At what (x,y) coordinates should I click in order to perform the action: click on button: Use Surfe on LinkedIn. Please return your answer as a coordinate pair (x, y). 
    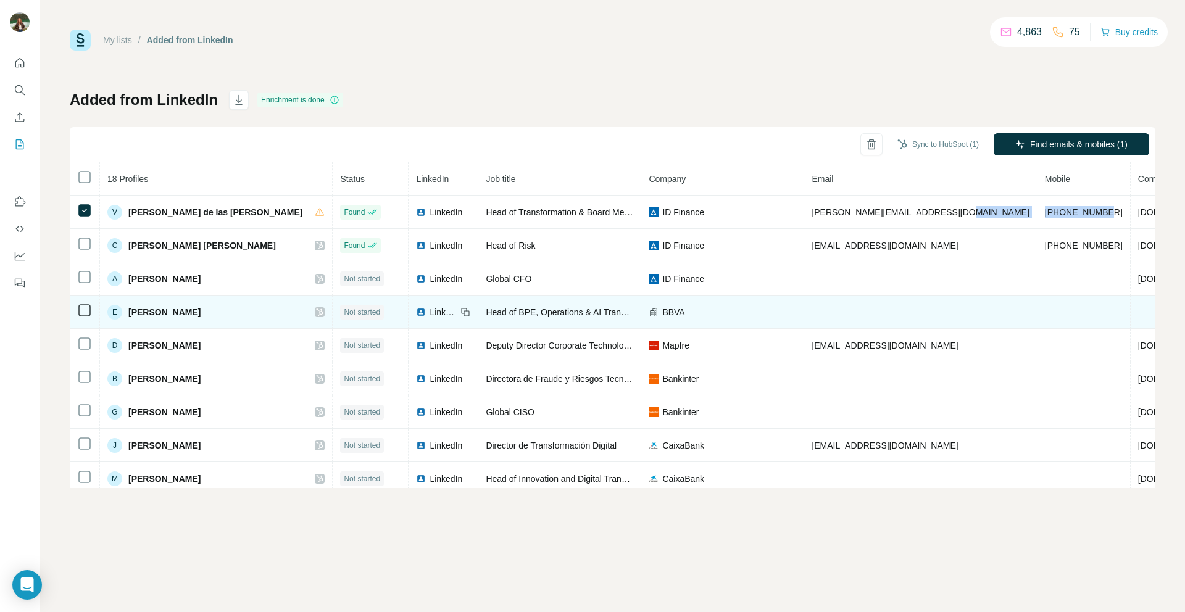
    Looking at the image, I should click on (20, 202).